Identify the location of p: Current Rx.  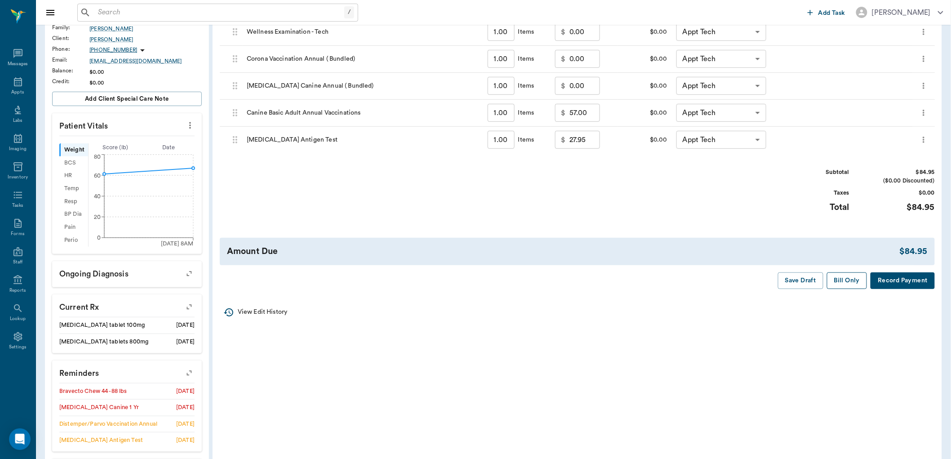
(127, 306).